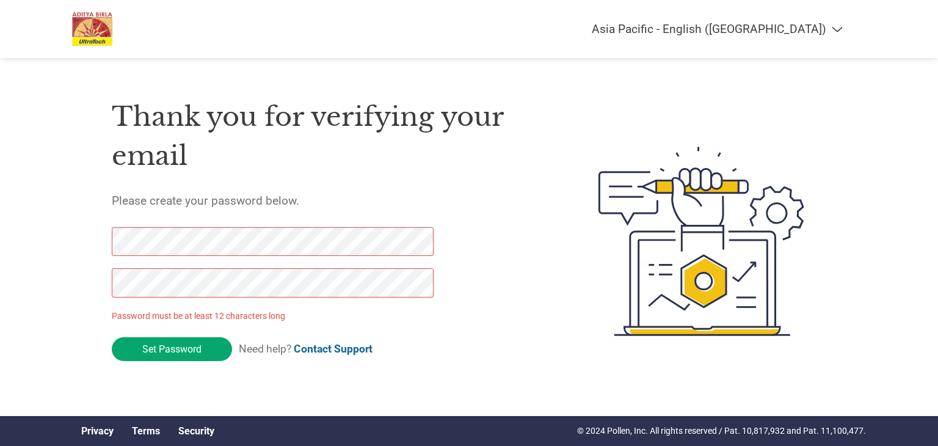 Image resolution: width=938 pixels, height=446 pixels. Describe the element at coordinates (326, 200) in the screenshot. I see `h5: Please create your password below.` at that location.